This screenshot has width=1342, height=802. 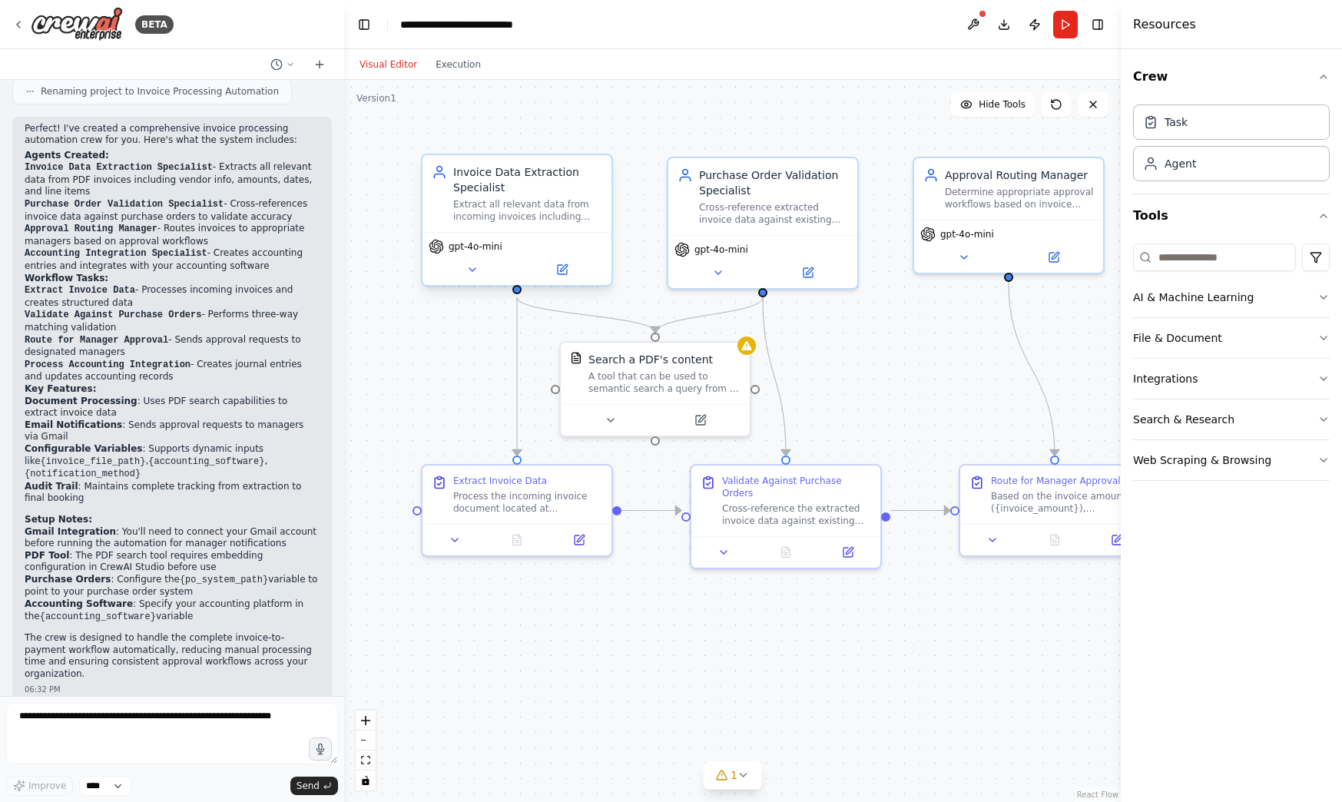 I want to click on button: Visual Editor, so click(x=388, y=65).